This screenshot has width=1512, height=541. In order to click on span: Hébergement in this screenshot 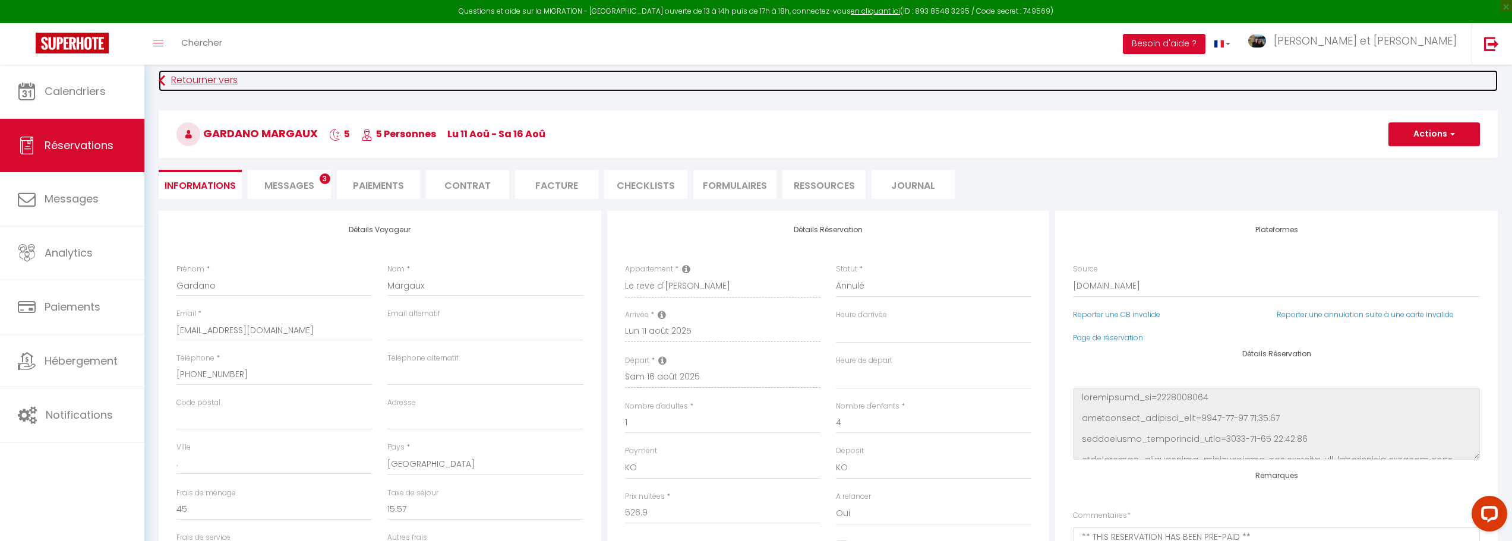, I will do `click(81, 361)`.